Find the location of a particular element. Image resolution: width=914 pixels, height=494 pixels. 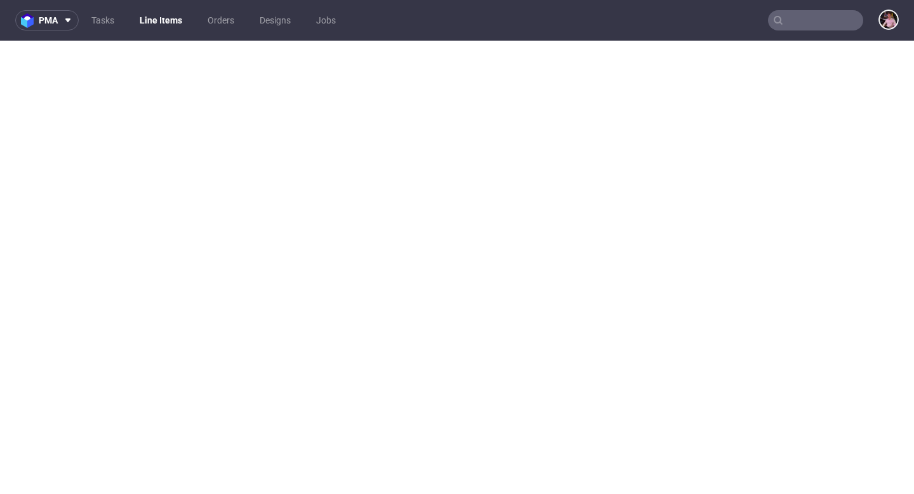

a: Jobs is located at coordinates (326, 20).